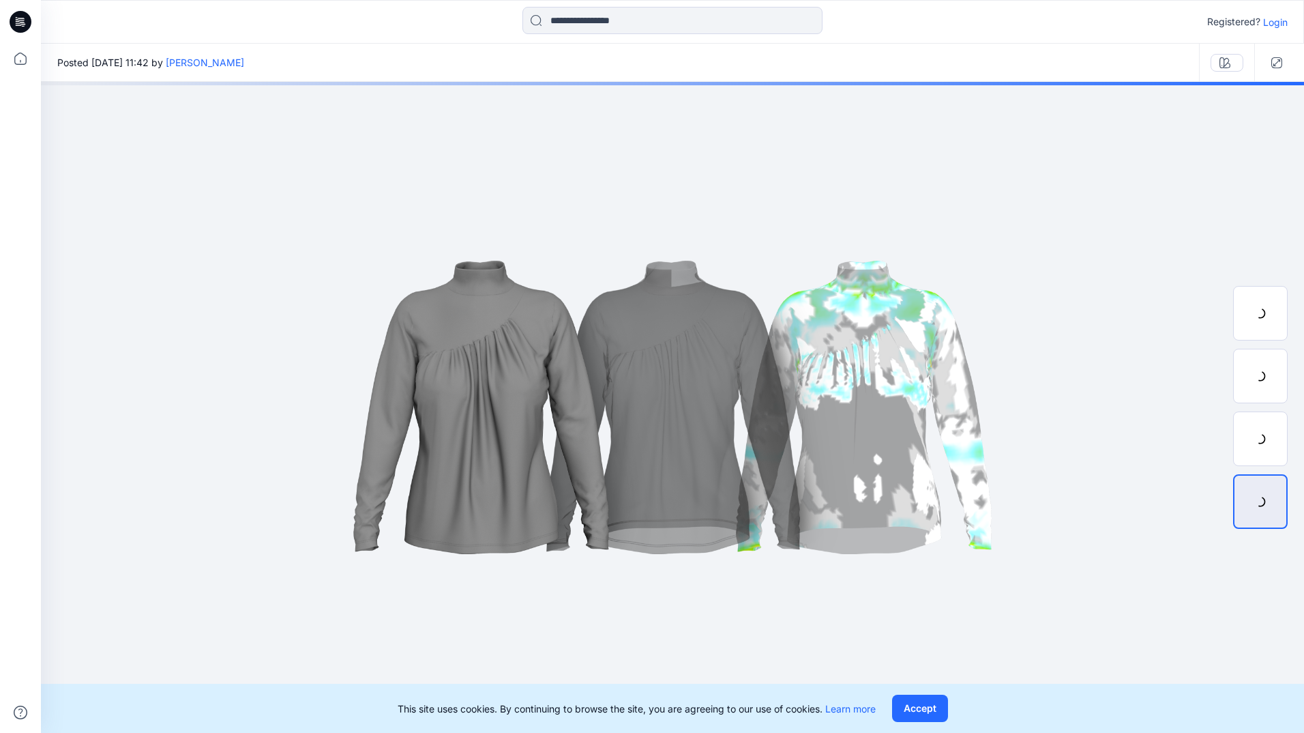 This screenshot has width=1304, height=733. I want to click on button: Accept, so click(920, 708).